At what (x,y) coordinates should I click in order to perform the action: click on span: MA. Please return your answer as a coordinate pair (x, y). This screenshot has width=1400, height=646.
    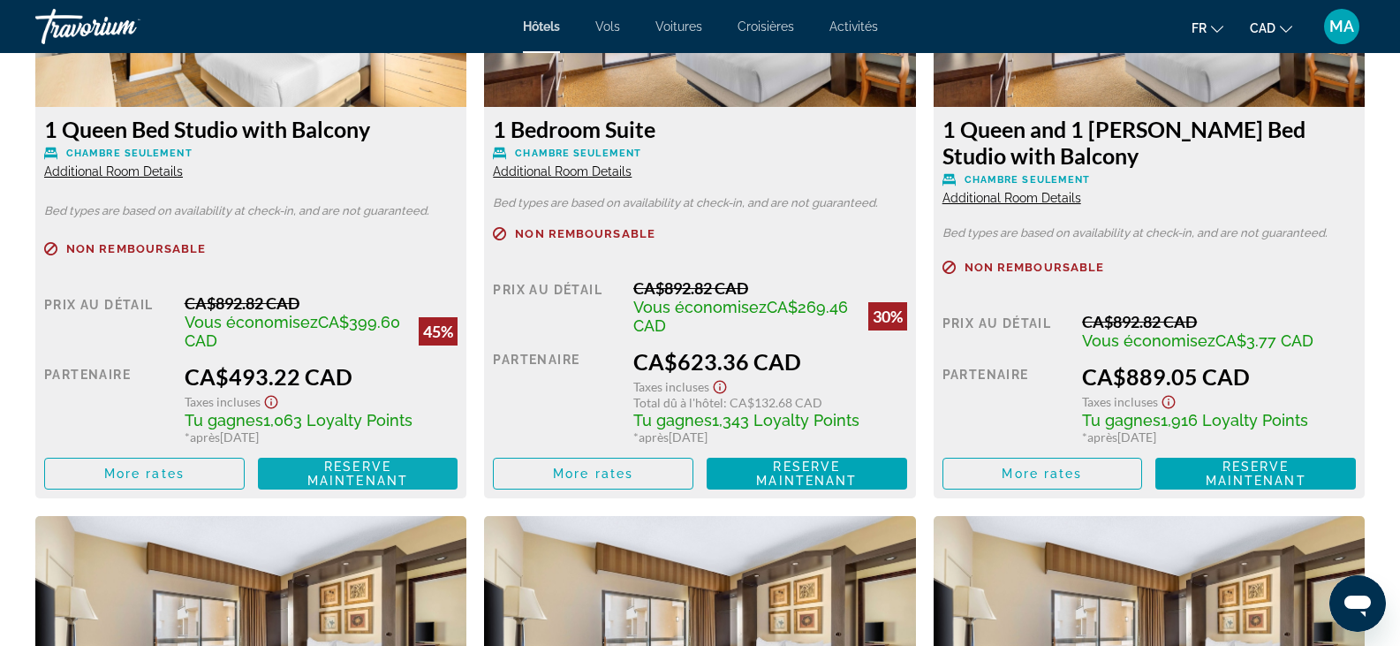
    Looking at the image, I should click on (1342, 26).